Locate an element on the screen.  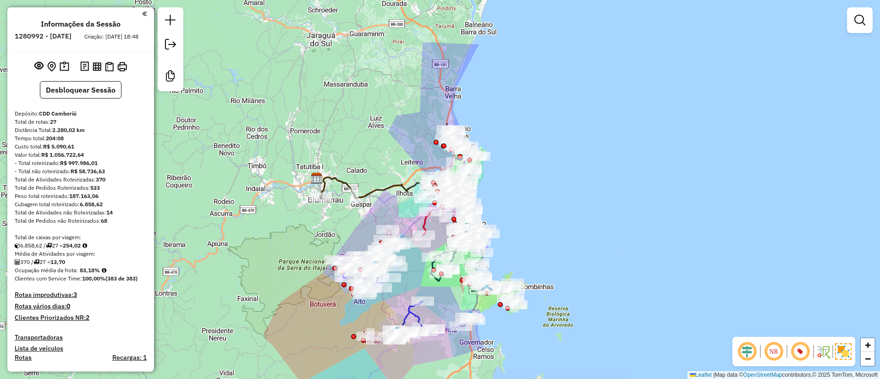
div: Atividade não roteirizada - POSTO POLI GNV is located at coordinates (444, 189).